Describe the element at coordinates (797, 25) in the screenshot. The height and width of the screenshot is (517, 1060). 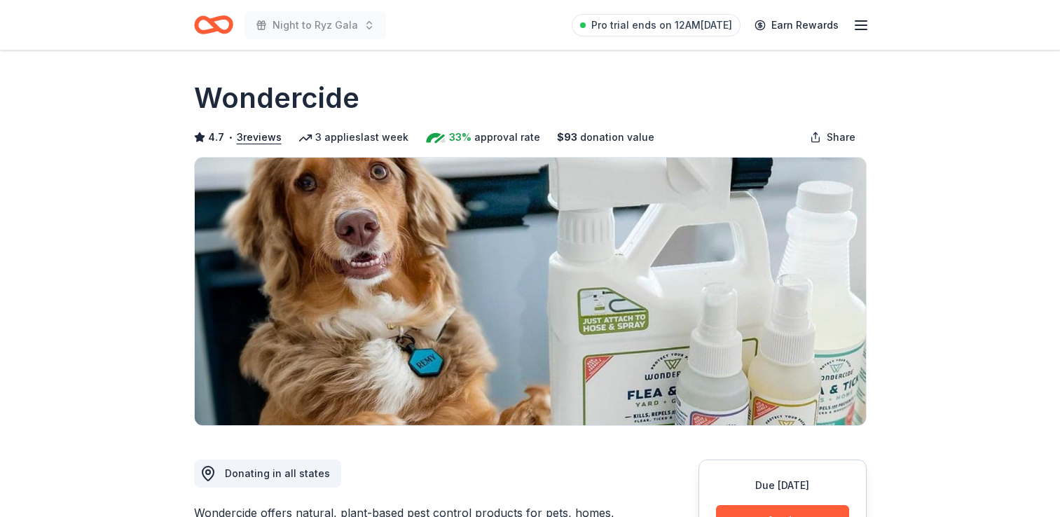
I see `a: Earn Rewards` at that location.